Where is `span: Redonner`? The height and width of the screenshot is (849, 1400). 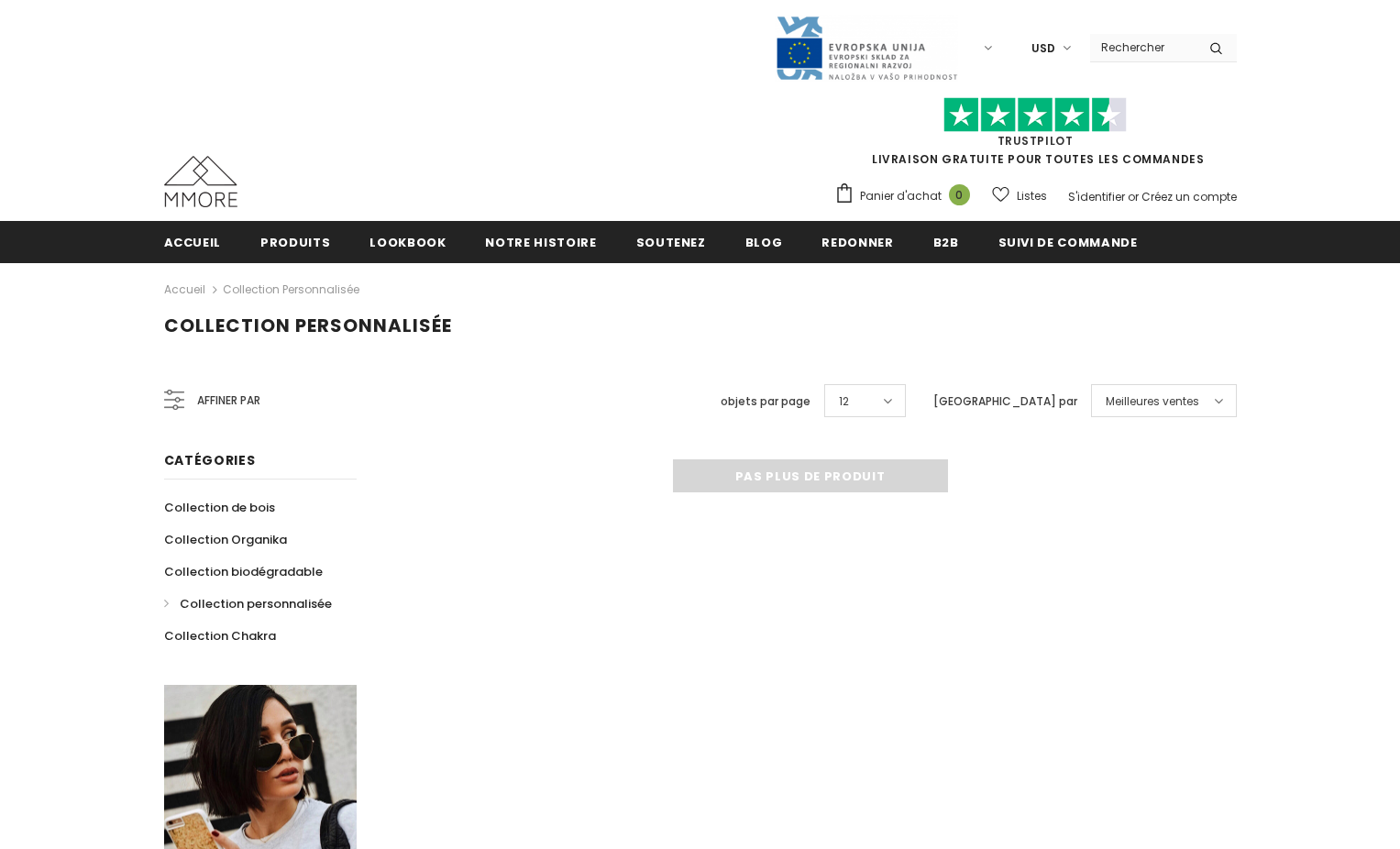 span: Redonner is located at coordinates (857, 242).